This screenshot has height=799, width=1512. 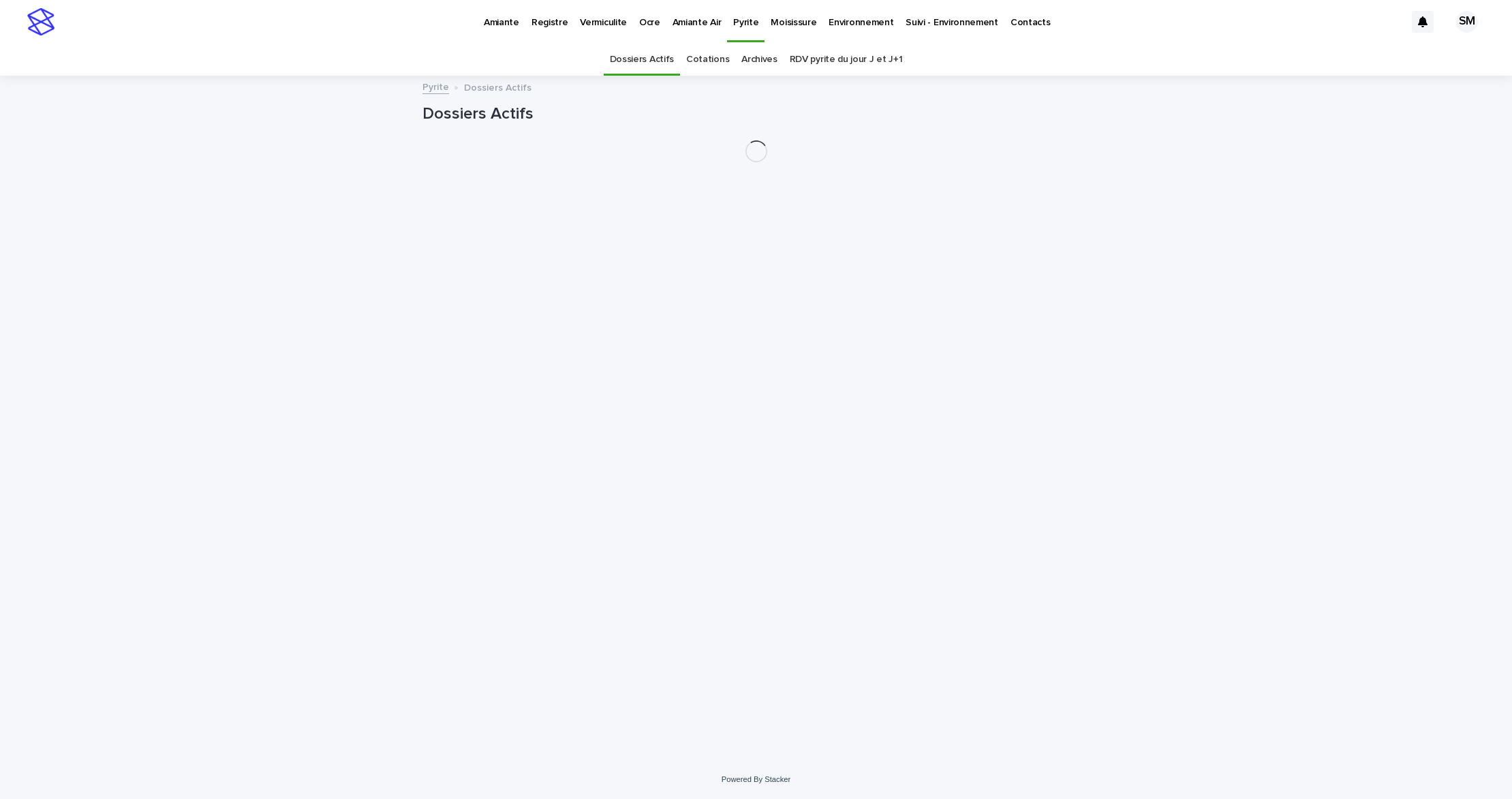 What do you see at coordinates (846, 59) in the screenshot?
I see `a: RDV pyrite du jour J et J+1` at bounding box center [846, 59].